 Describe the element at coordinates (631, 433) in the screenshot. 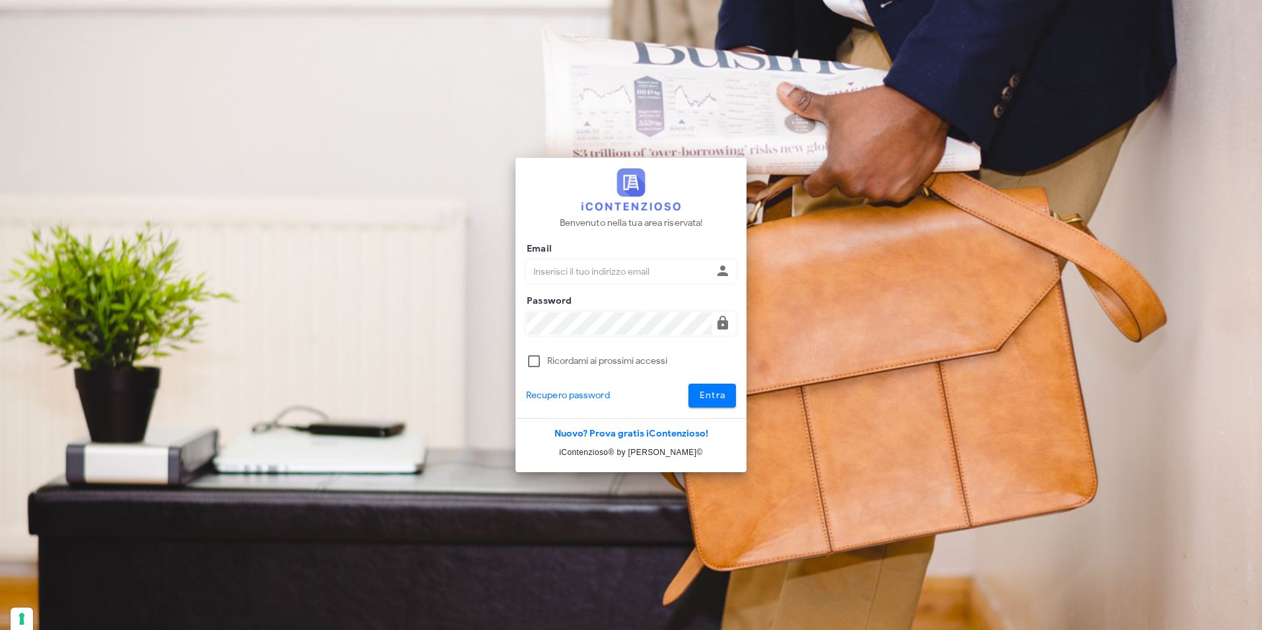

I see `a: Nuovo? Prova gratis iContenzioso!` at that location.